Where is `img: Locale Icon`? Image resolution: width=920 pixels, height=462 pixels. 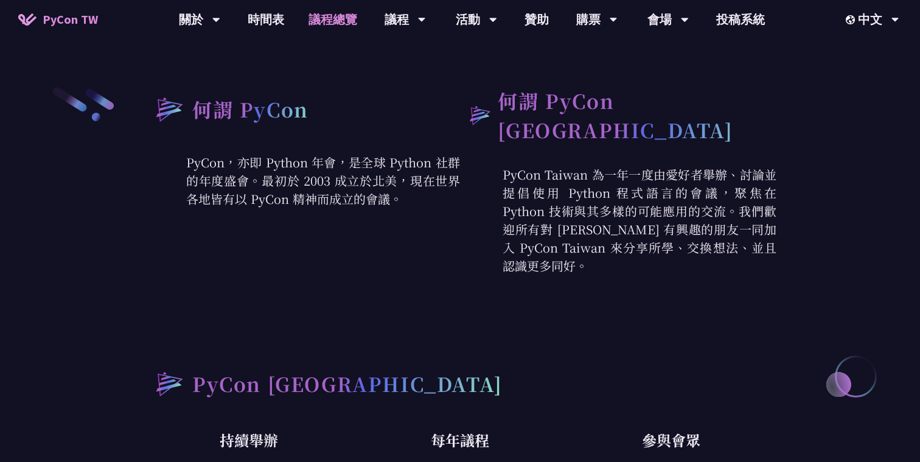 img: Locale Icon is located at coordinates (851, 19).